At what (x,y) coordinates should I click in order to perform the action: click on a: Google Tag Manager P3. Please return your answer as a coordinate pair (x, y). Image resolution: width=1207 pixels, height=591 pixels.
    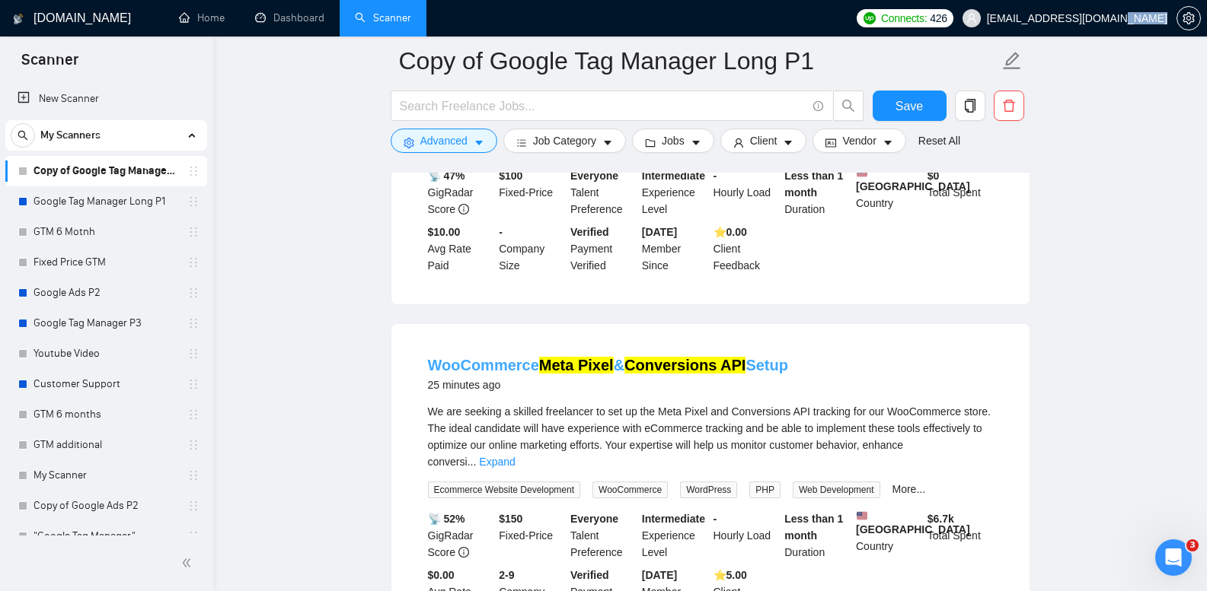
    Looking at the image, I should click on (106, 324).